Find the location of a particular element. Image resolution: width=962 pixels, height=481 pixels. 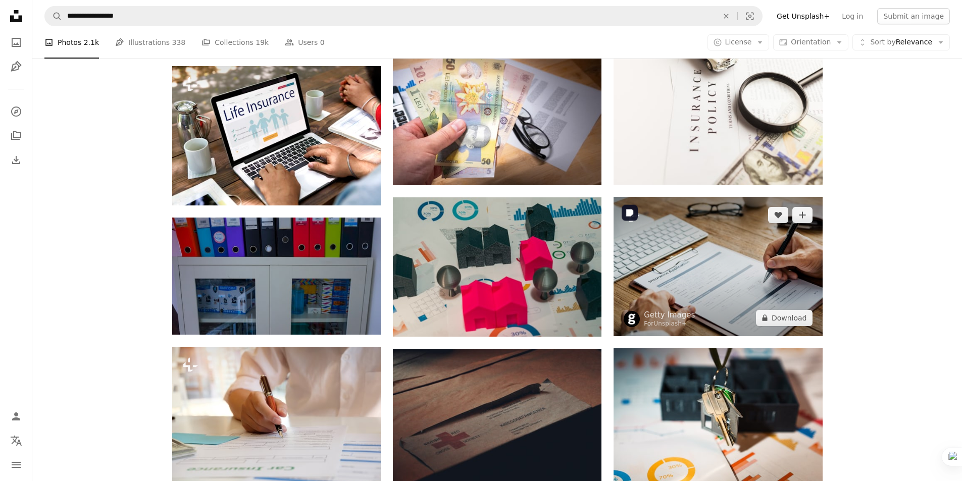

a: Collections 19k is located at coordinates (235, 42).